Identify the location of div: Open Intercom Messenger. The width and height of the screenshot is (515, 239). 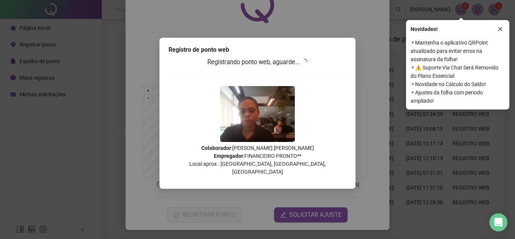
(499, 222).